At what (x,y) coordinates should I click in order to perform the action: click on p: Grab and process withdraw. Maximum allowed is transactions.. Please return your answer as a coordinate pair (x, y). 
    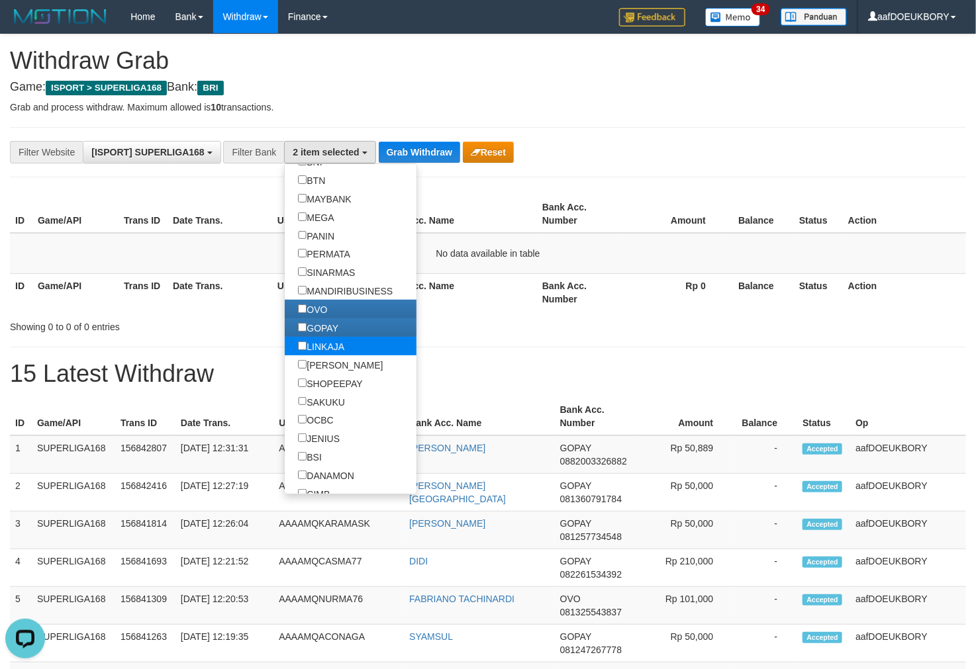
    Looking at the image, I should click on (488, 107).